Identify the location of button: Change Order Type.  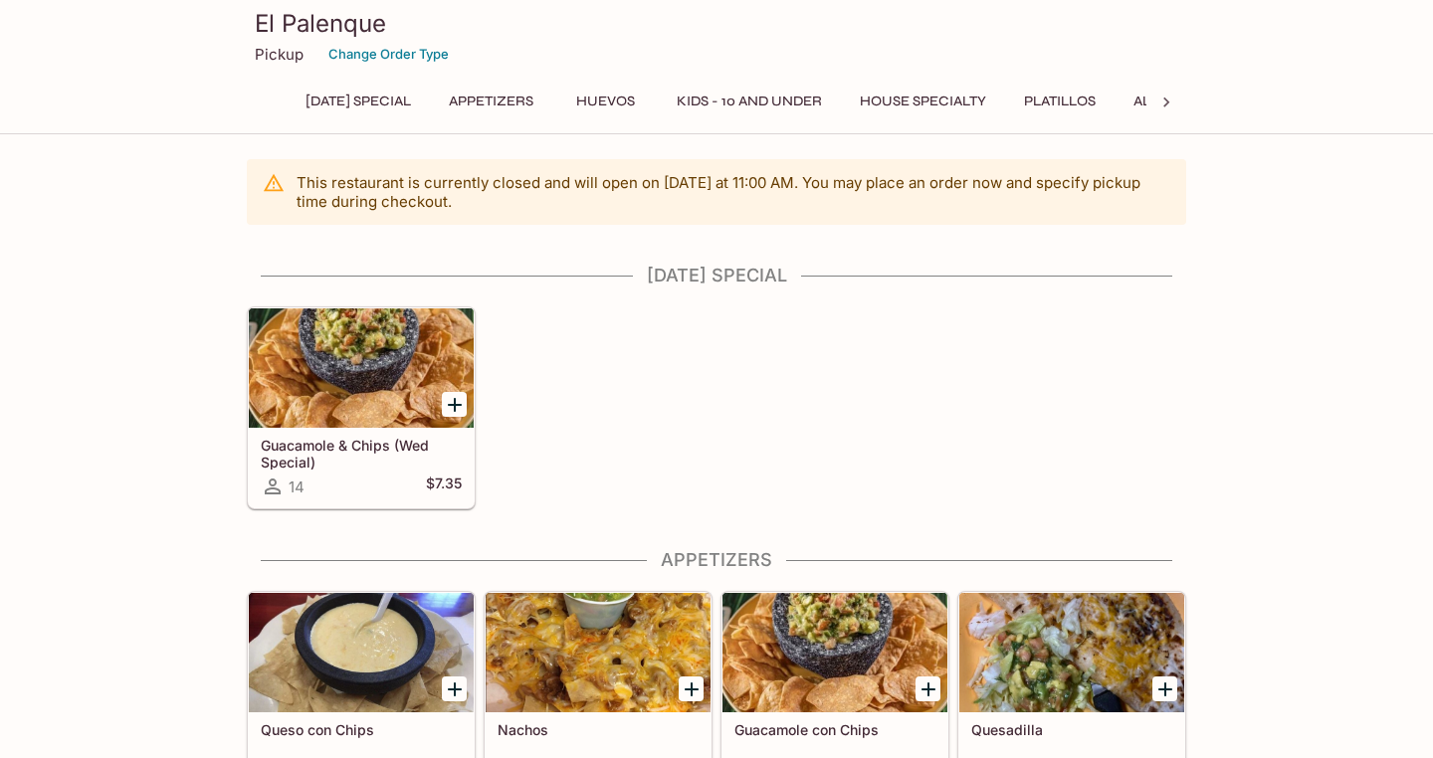
(388, 54).